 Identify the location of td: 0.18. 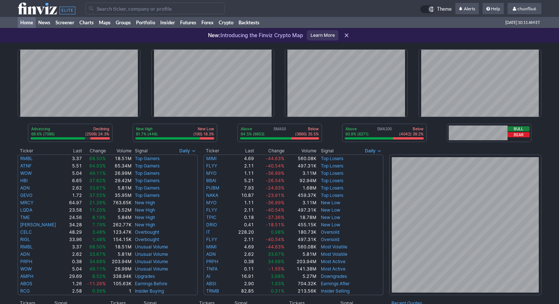
(242, 217).